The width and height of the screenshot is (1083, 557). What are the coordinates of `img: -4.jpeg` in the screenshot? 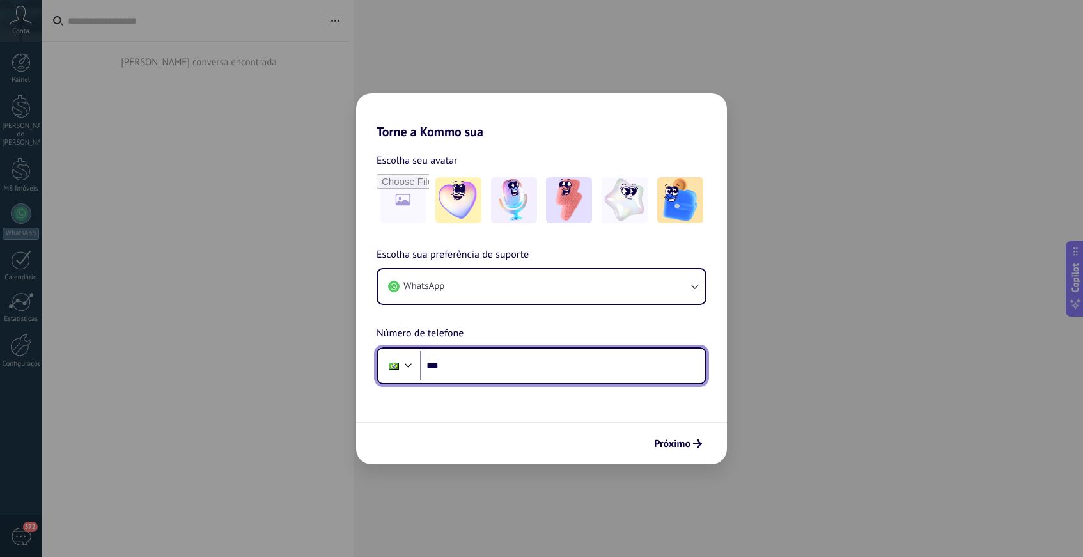 It's located at (625, 200).